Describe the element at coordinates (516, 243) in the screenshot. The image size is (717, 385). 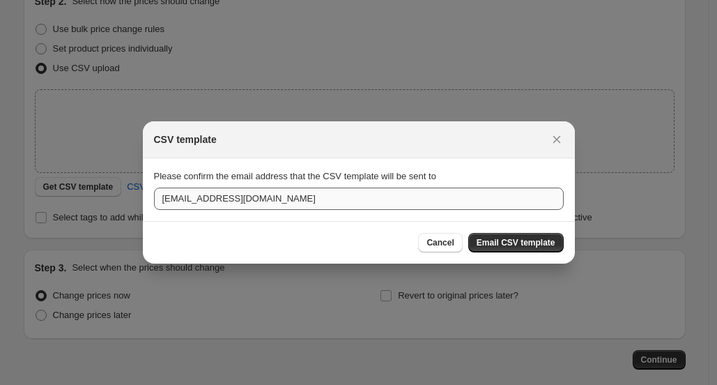
I see `span: Email CSV template` at that location.